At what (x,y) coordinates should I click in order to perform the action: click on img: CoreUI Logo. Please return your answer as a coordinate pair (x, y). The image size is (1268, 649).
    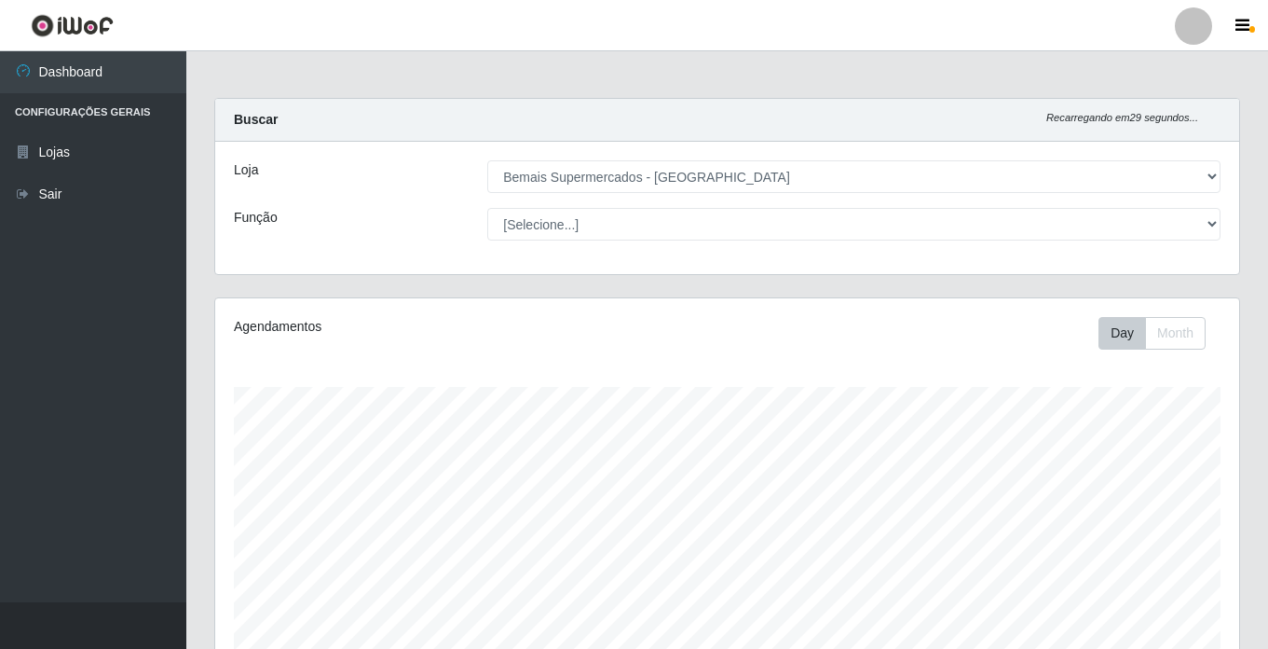
    Looking at the image, I should click on (72, 25).